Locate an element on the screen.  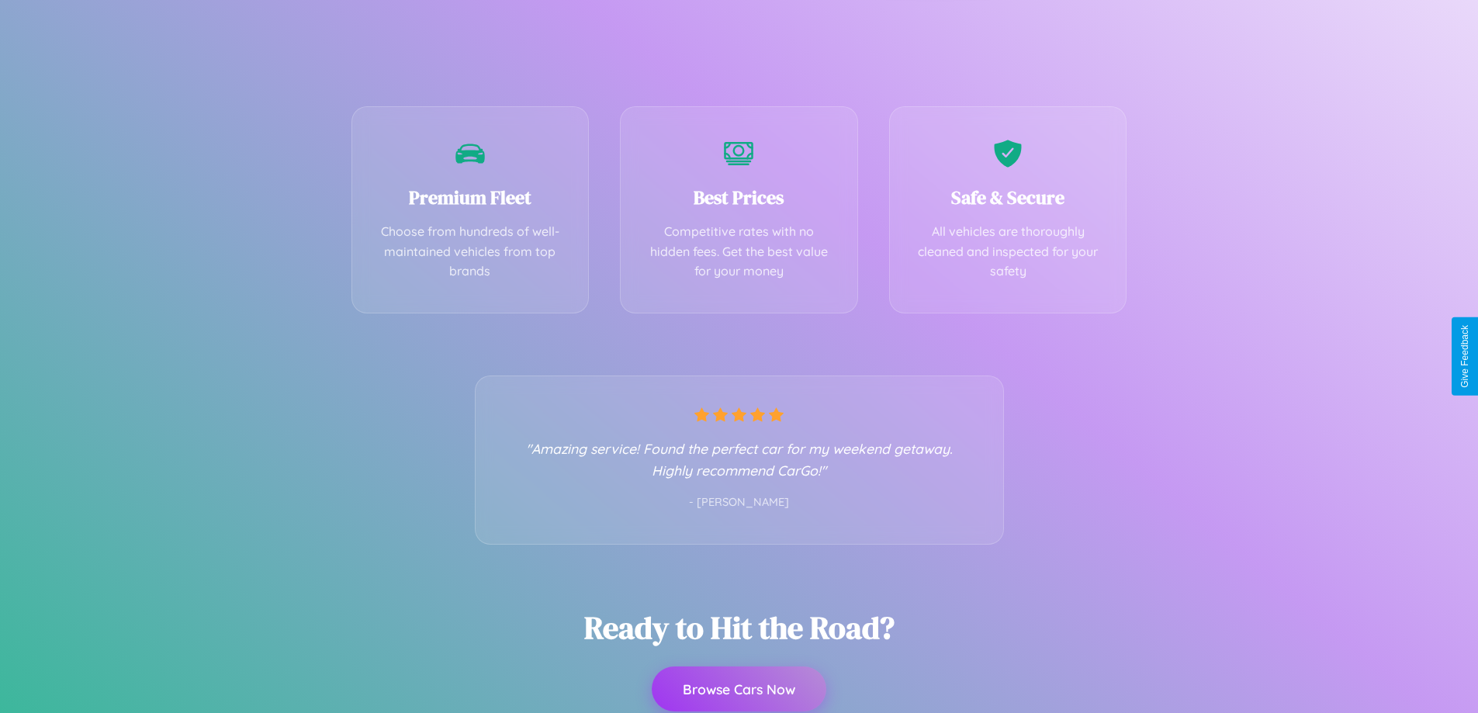
h2: Ready to Hit the Road? is located at coordinates (739, 628).